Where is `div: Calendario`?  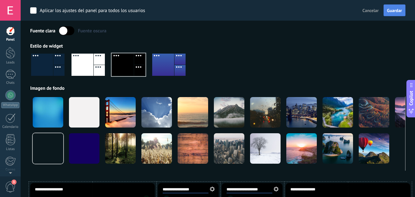
div: Calendario is located at coordinates (10, 127).